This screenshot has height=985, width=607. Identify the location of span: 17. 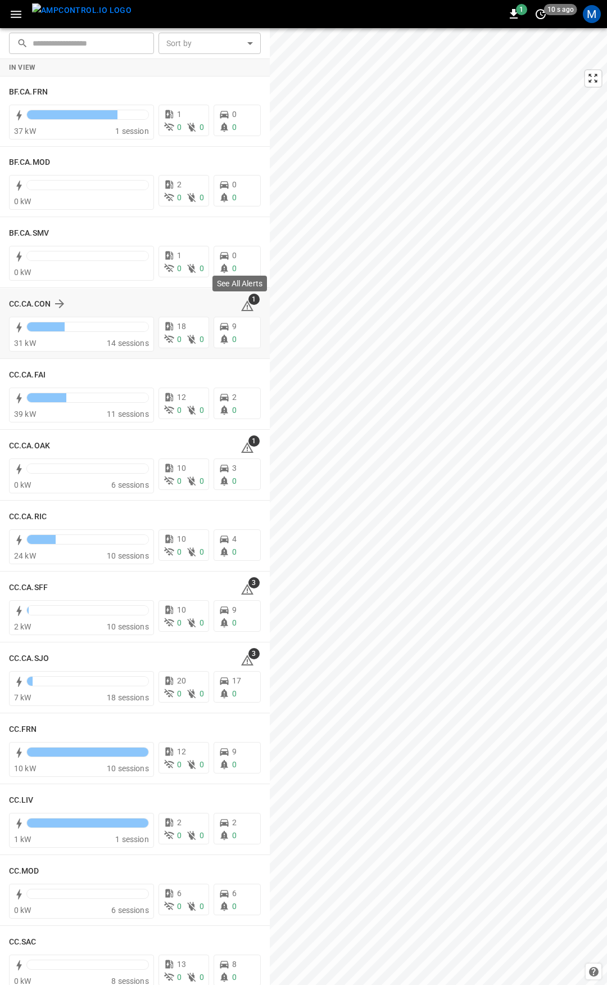
(237, 681).